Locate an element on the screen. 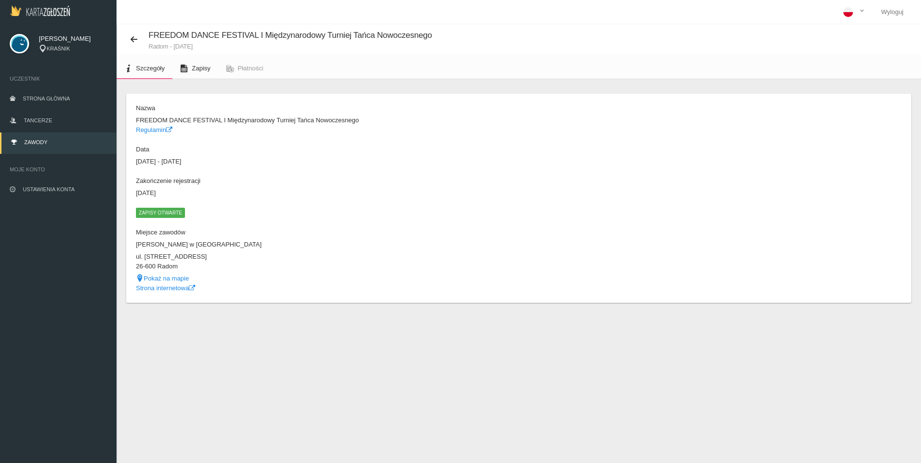 Image resolution: width=921 pixels, height=463 pixels. span: Zawody is located at coordinates (36, 142).